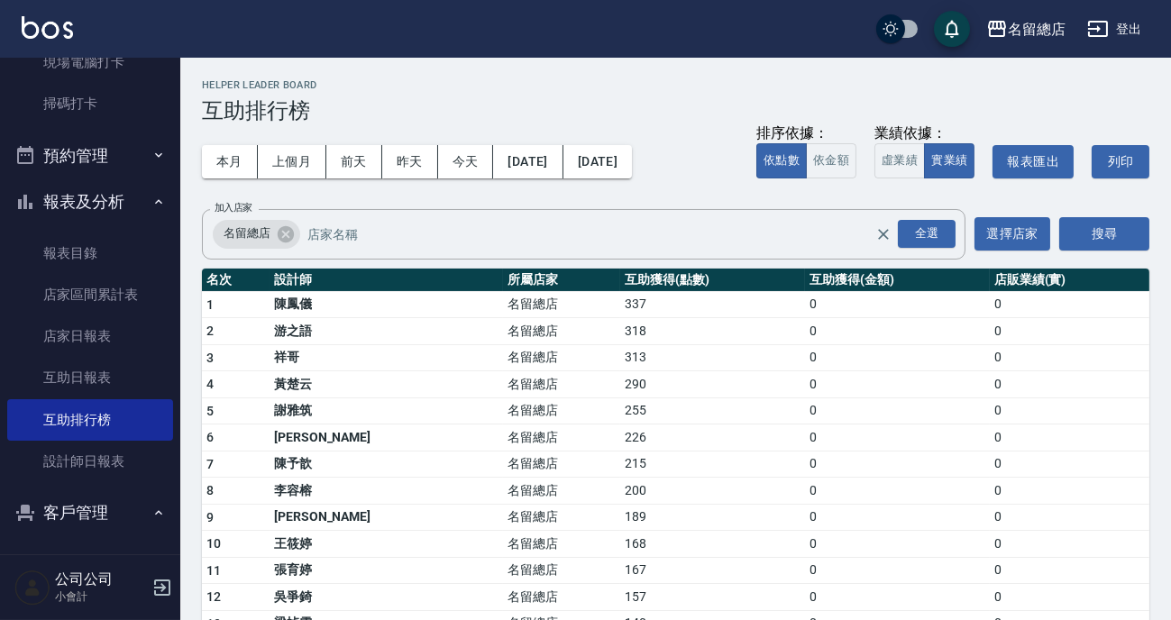  I want to click on a: 現場電腦打卡, so click(90, 62).